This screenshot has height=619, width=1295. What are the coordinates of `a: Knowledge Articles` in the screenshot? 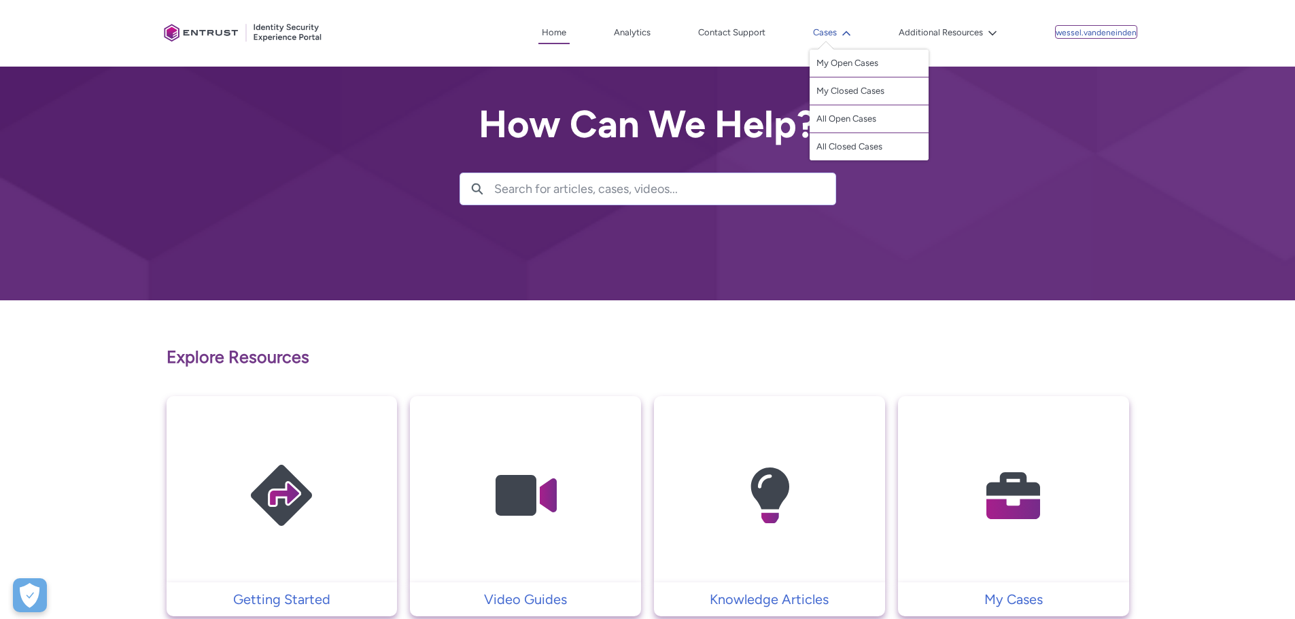 It's located at (769, 599).